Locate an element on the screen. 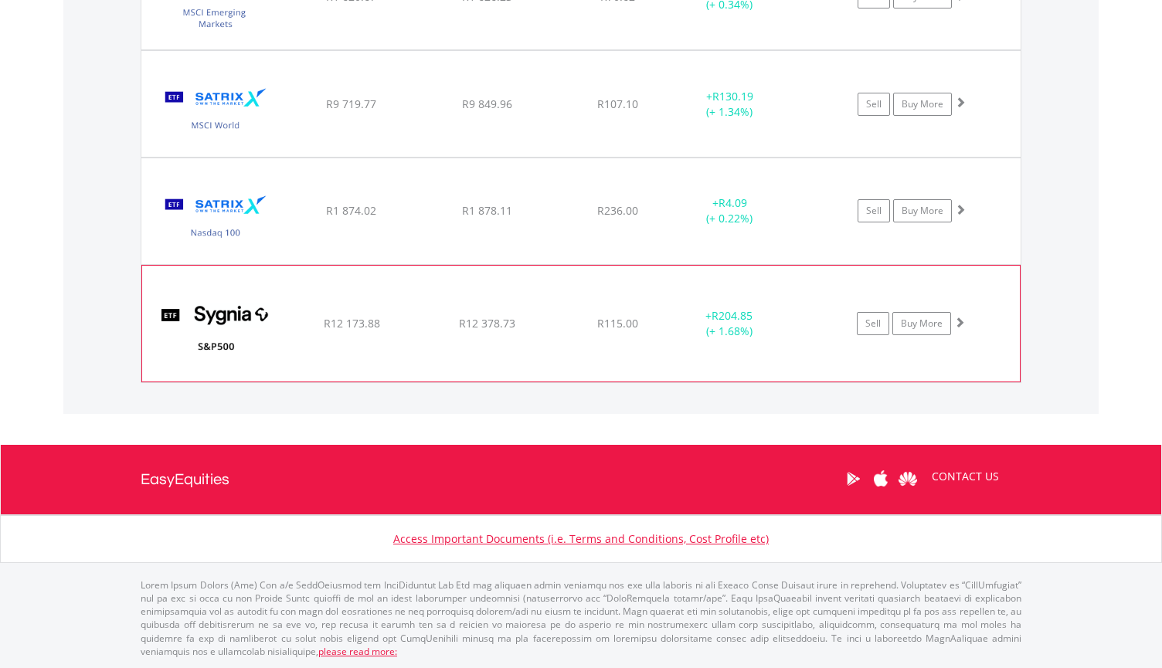 This screenshot has width=1162, height=668. a: CONTACT US is located at coordinates (965, 477).